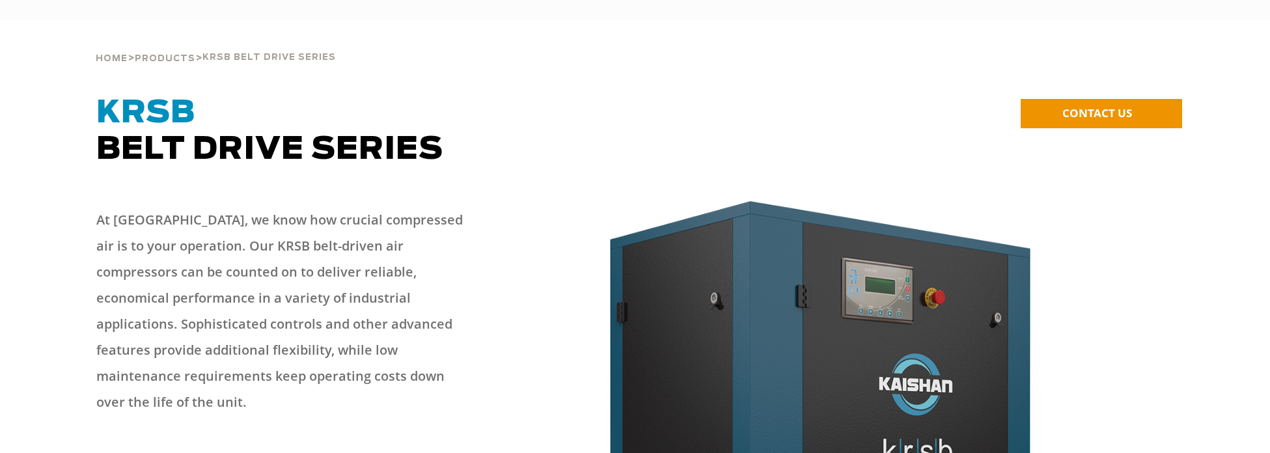  Describe the element at coordinates (1101, 113) in the screenshot. I see `a: CONTACT US` at that location.